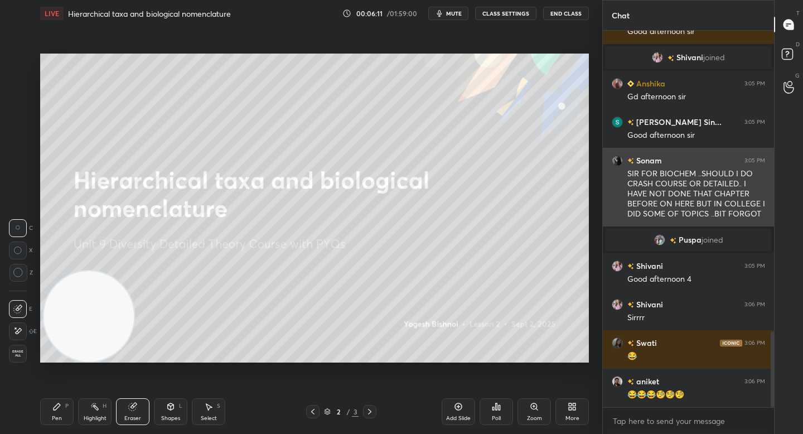 The width and height of the screenshot is (803, 434). What do you see at coordinates (454, 13) in the screenshot?
I see `span: mute` at bounding box center [454, 13].